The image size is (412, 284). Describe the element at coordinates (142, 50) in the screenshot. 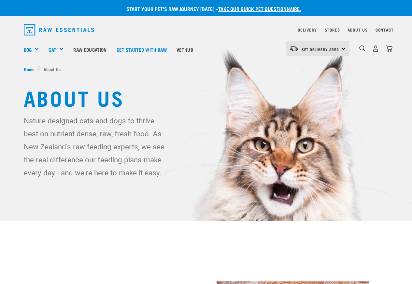

I see `a: Get started with Raw` at that location.